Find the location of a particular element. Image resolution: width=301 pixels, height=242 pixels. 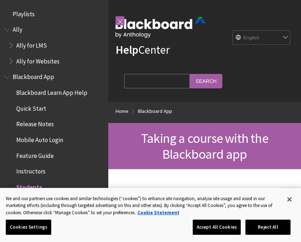

a: Blackboard App is located at coordinates (155, 111).